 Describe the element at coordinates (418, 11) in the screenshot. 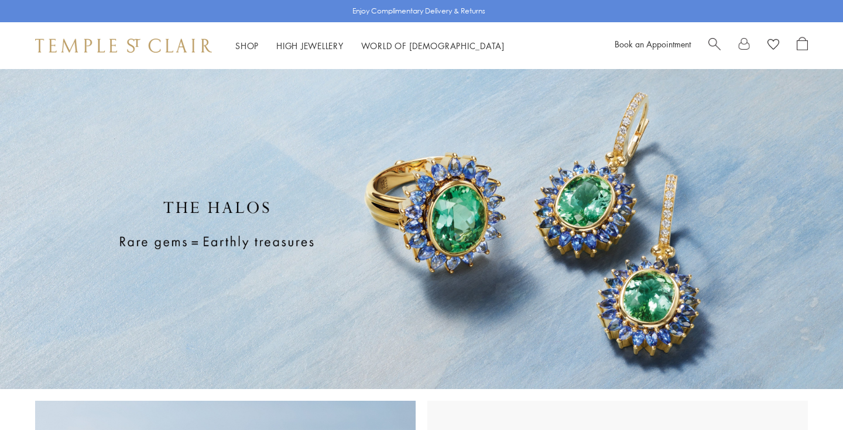

I see `p: Enjoy Complimentary Delivery & Returns` at that location.